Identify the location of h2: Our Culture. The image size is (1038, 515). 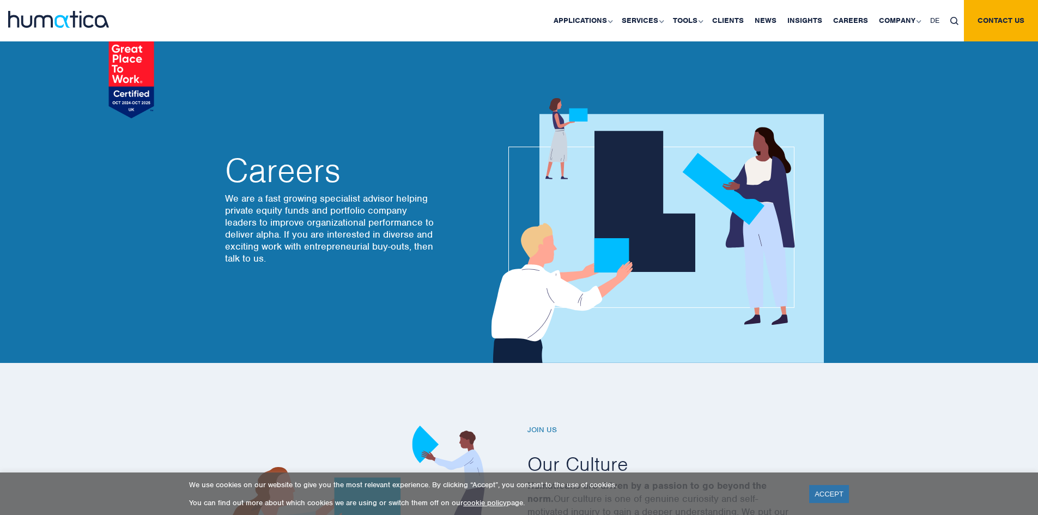
(675, 464).